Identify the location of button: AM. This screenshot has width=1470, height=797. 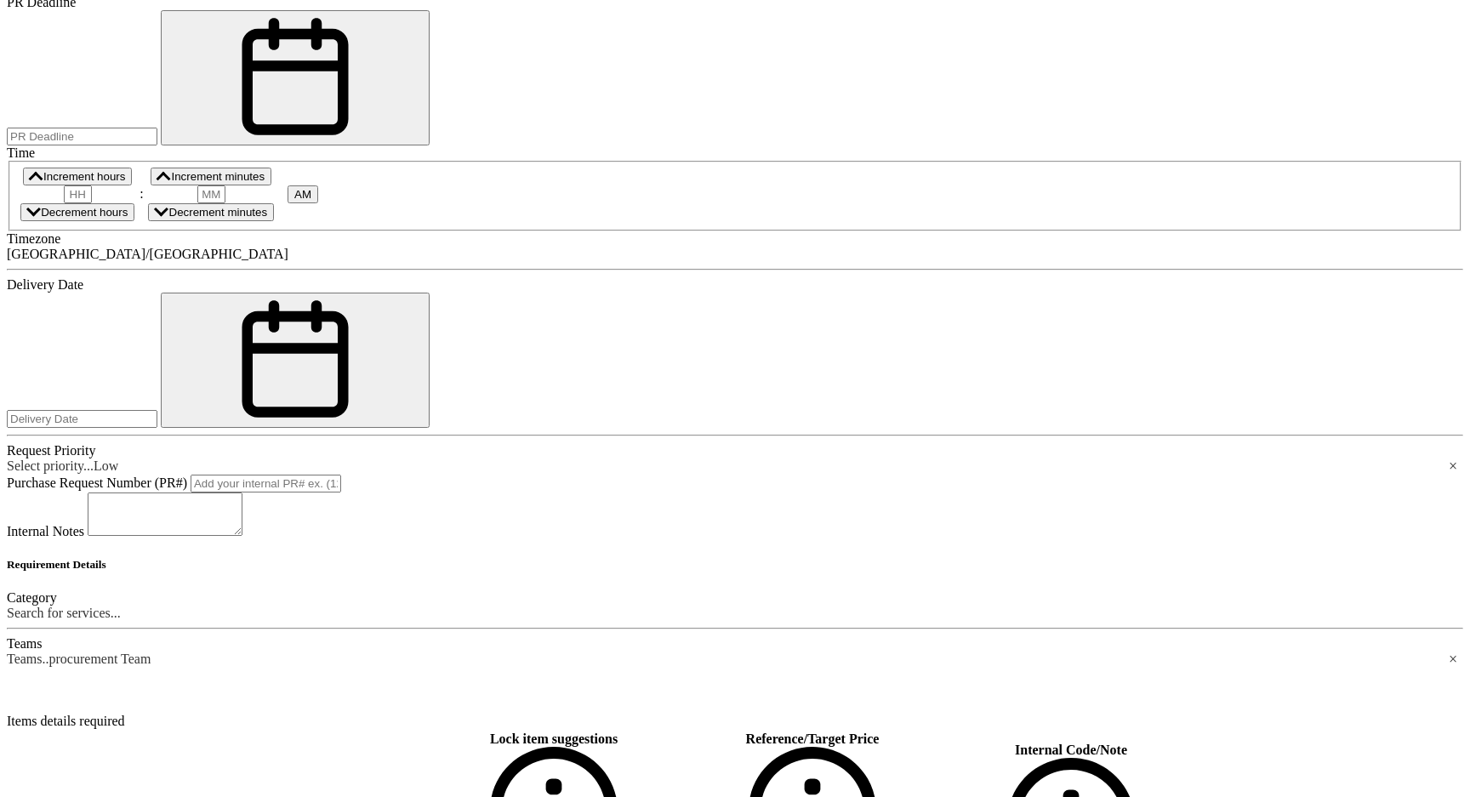
(303, 194).